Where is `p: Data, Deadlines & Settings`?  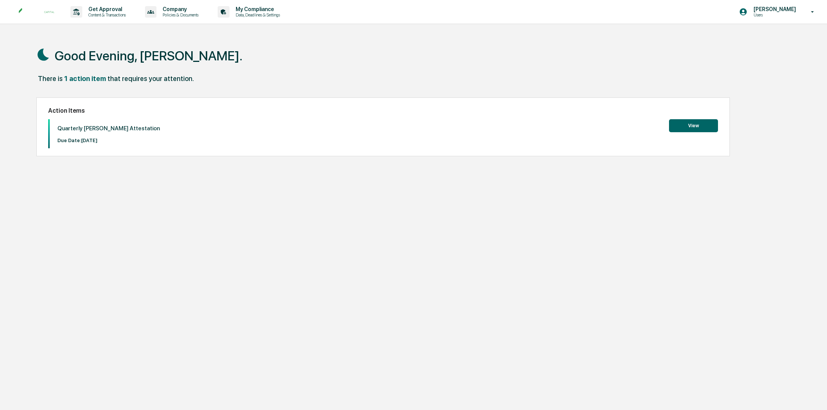 p: Data, Deadlines & Settings is located at coordinates (257, 15).